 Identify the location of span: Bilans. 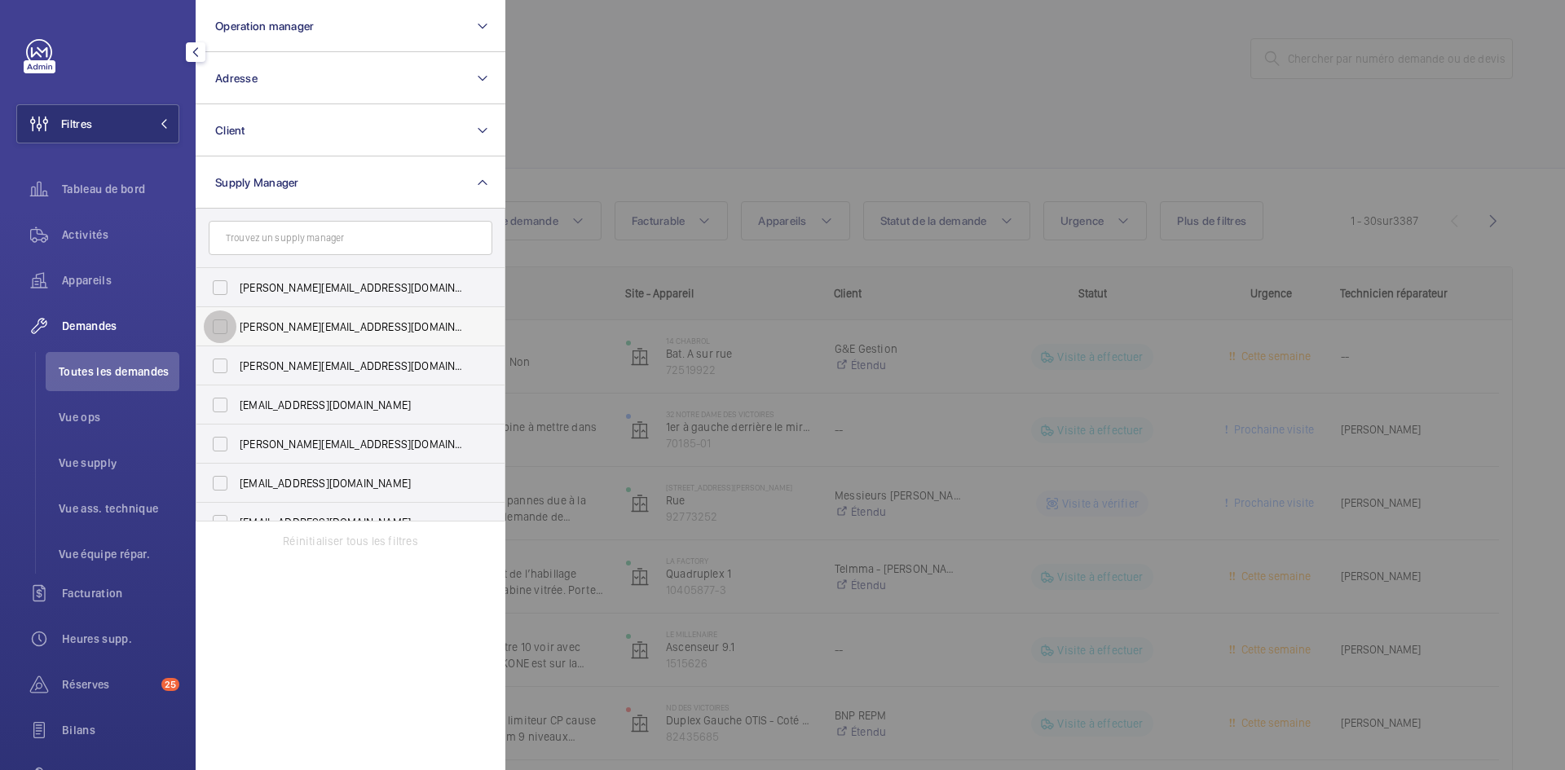
(121, 730).